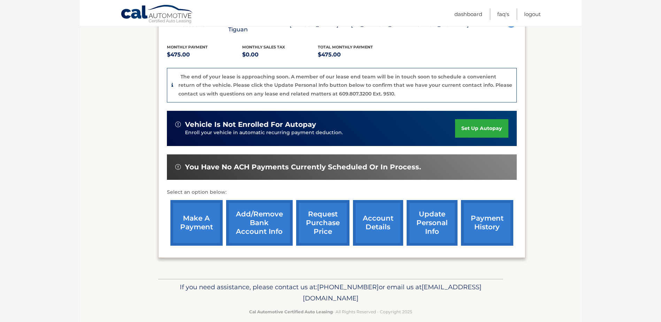 The height and width of the screenshot is (322, 661). What do you see at coordinates (532, 14) in the screenshot?
I see `a: Logout` at bounding box center [532, 14].